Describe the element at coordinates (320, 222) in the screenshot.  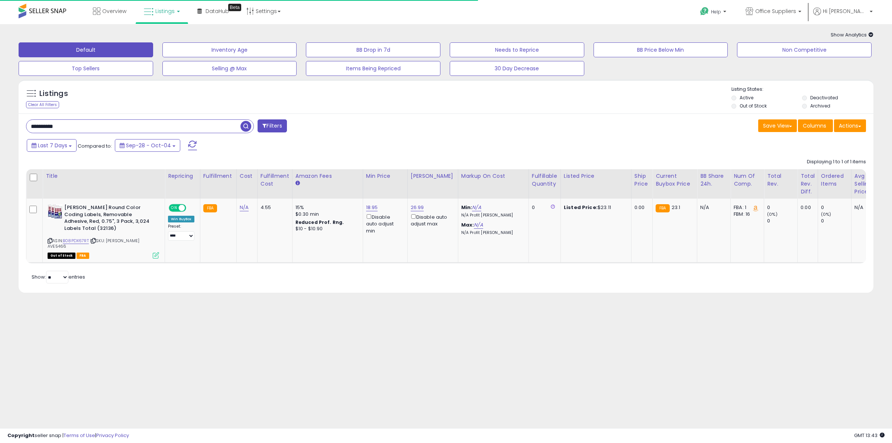
I see `b: Reduced Prof. Rng.` at that location.